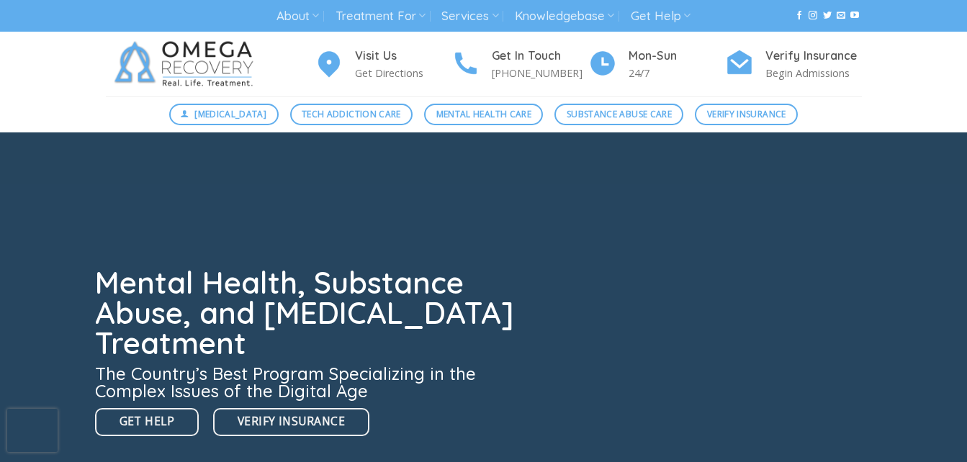  Describe the element at coordinates (351, 114) in the screenshot. I see `span: Tech Addiction Care` at that location.